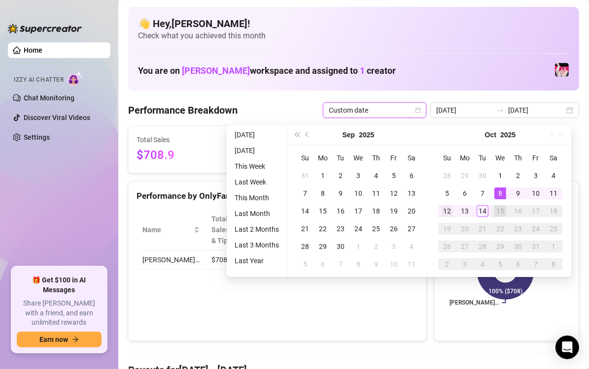 The image size is (589, 369). I want to click on td: 2025-09-03, so click(358, 176).